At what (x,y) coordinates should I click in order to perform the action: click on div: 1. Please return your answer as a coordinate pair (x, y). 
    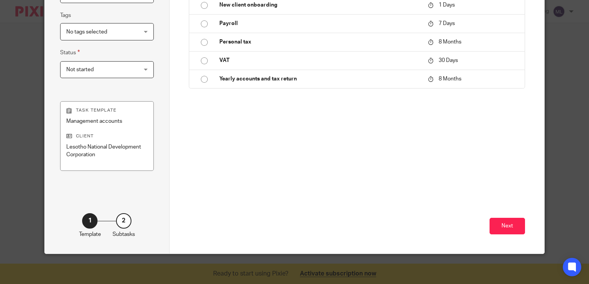
    Looking at the image, I should click on (90, 221).